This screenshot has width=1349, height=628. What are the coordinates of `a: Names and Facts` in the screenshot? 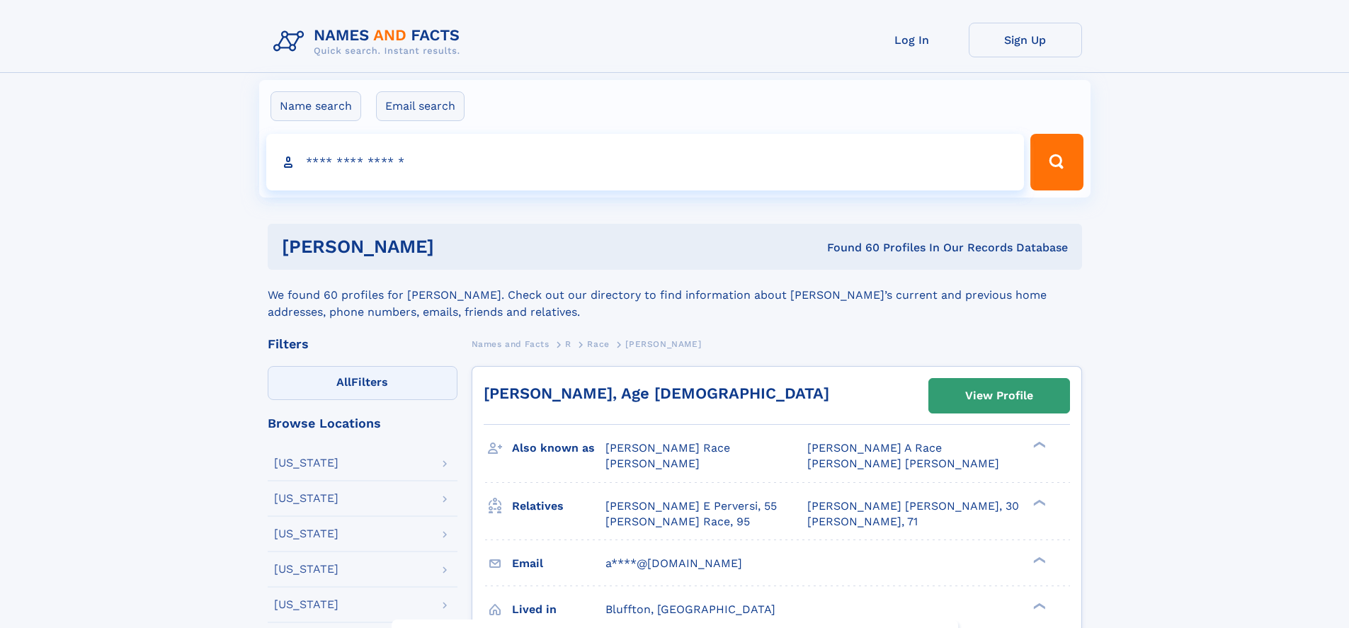 It's located at (511, 343).